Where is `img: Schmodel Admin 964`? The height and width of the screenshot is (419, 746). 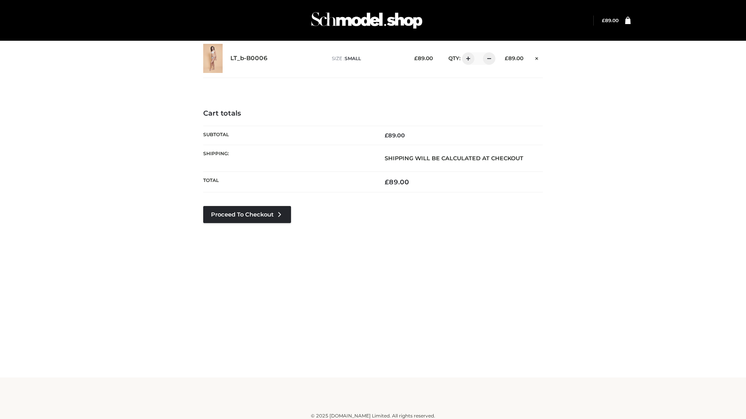 img: Schmodel Admin 964 is located at coordinates (367, 20).